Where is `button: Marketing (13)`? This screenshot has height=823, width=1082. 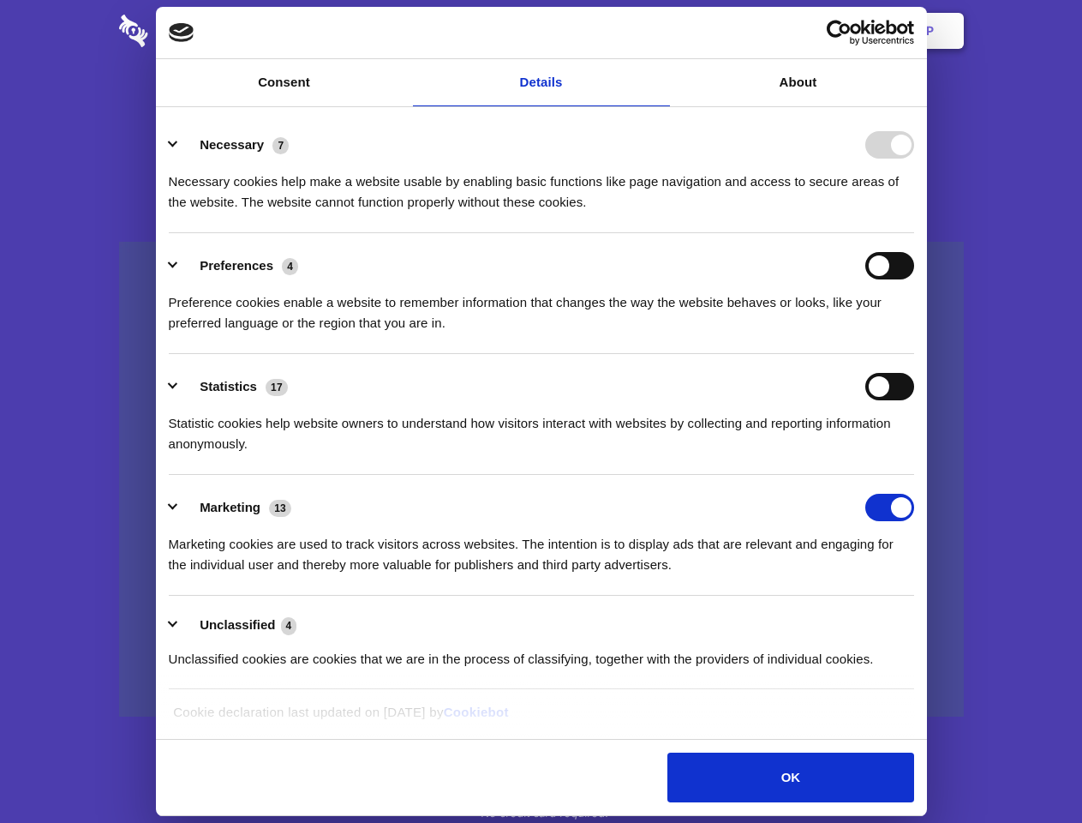
button: Marketing (13) is located at coordinates (236, 507).